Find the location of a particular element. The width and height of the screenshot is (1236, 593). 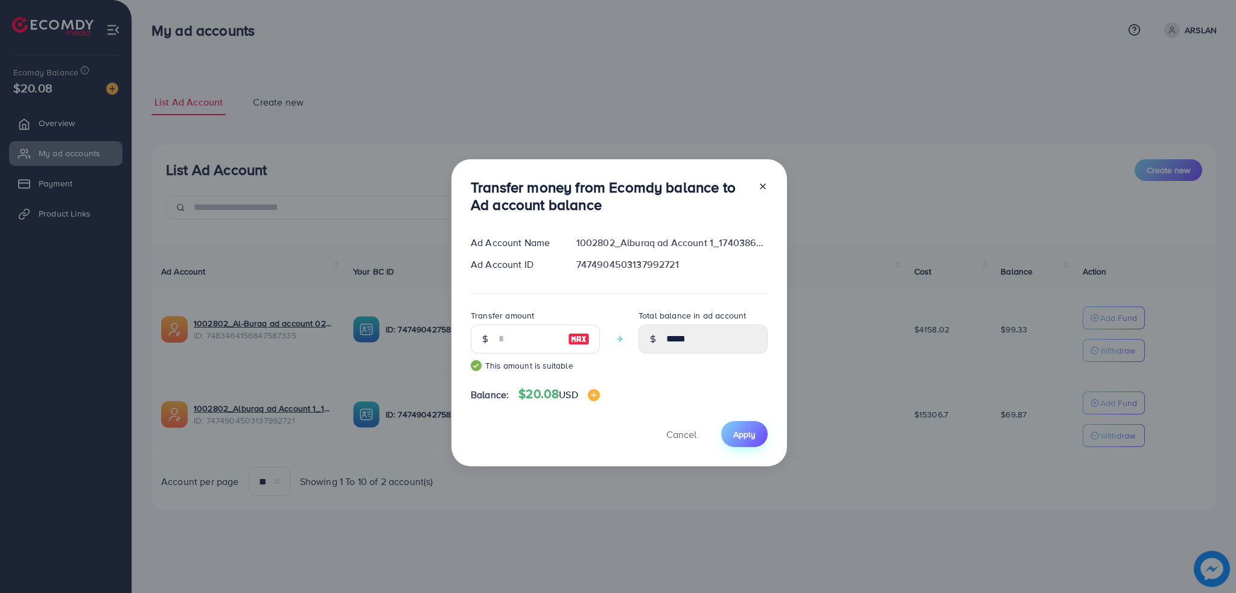

div: Ad Account Name is located at coordinates (514, 243).